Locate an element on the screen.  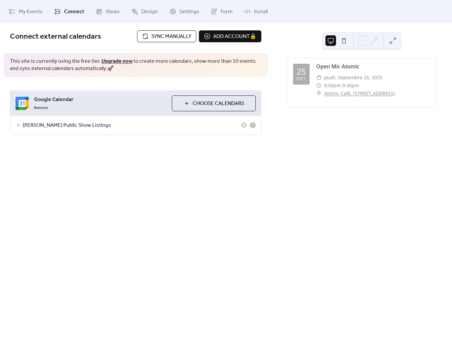
div: sept. is located at coordinates (301, 79).